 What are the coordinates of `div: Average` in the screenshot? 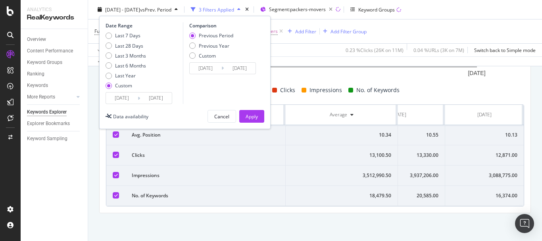 It's located at (338, 115).